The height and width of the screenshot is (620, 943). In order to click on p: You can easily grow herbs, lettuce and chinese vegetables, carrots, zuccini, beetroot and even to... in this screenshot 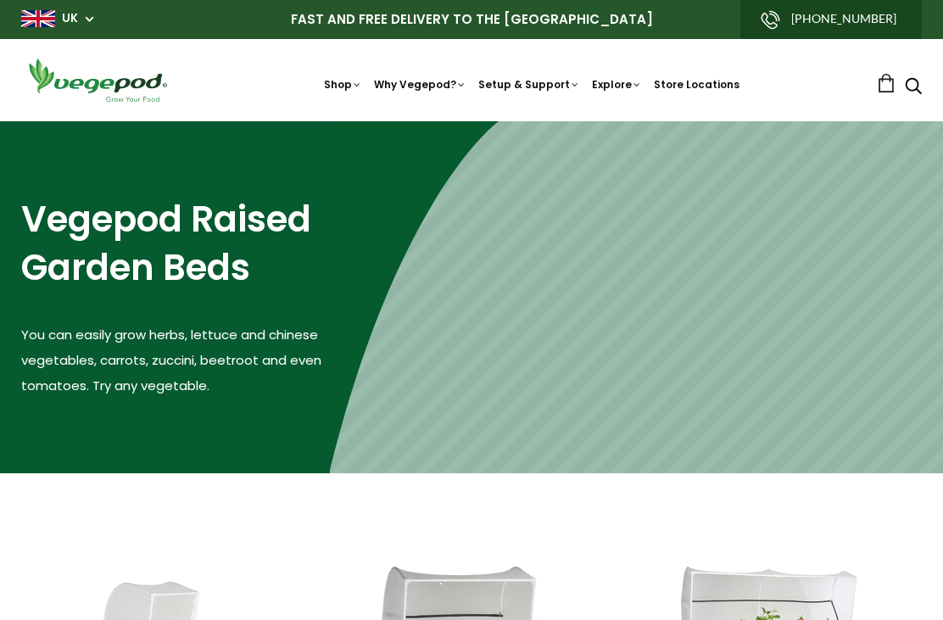, I will do `click(176, 361)`.